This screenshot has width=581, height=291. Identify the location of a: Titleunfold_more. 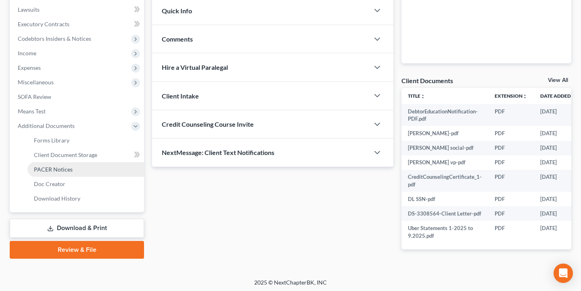
(417, 96).